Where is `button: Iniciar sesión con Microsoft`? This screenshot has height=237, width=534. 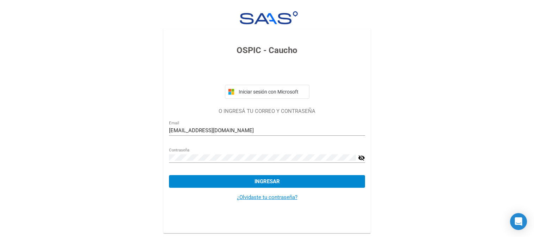
button: Iniciar sesión con Microsoft is located at coordinates (267, 92).